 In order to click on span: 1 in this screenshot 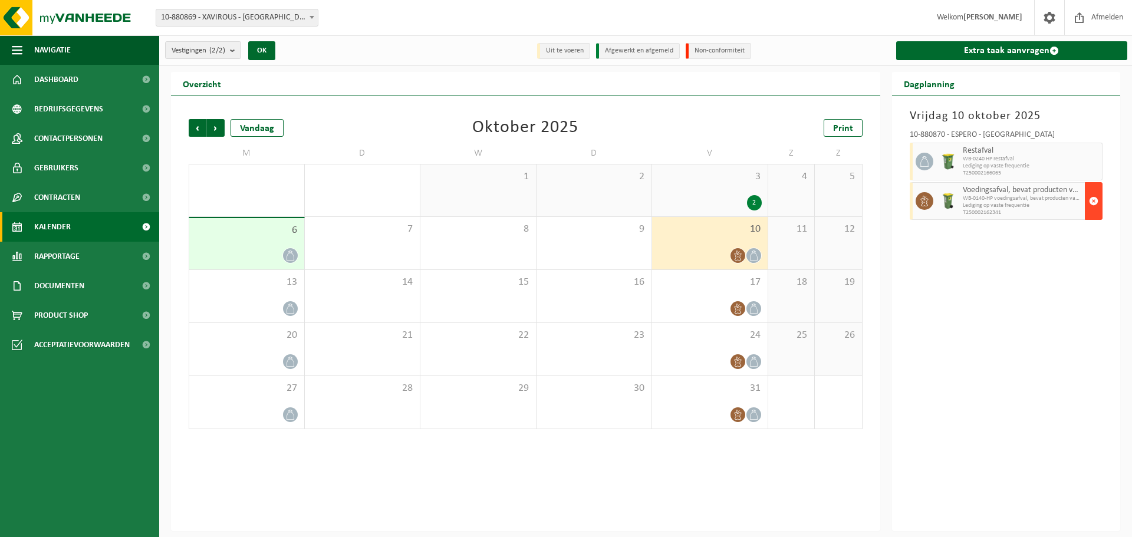, I will do `click(478, 177)`.